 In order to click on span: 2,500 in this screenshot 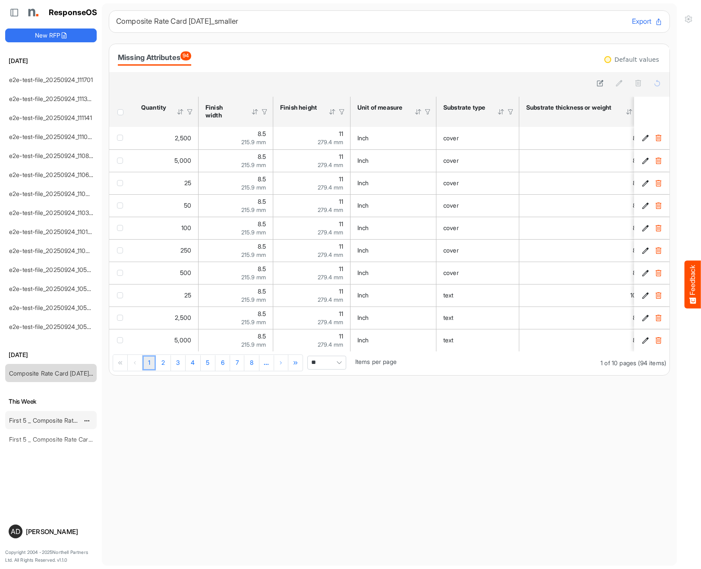, I will do `click(183, 317)`.